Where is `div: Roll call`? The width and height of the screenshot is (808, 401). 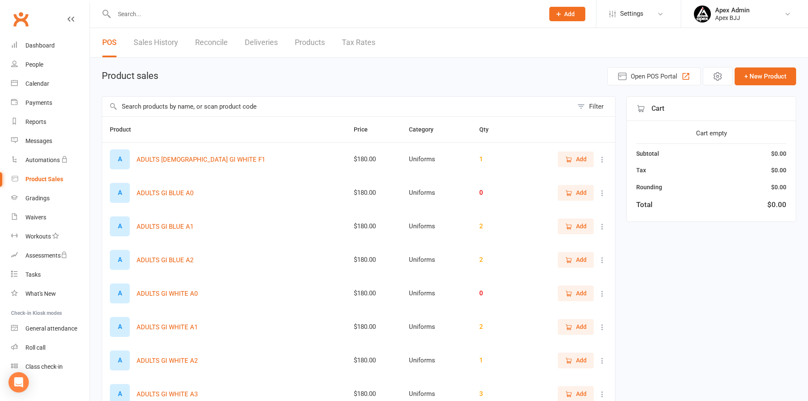 div: Roll call is located at coordinates (35, 347).